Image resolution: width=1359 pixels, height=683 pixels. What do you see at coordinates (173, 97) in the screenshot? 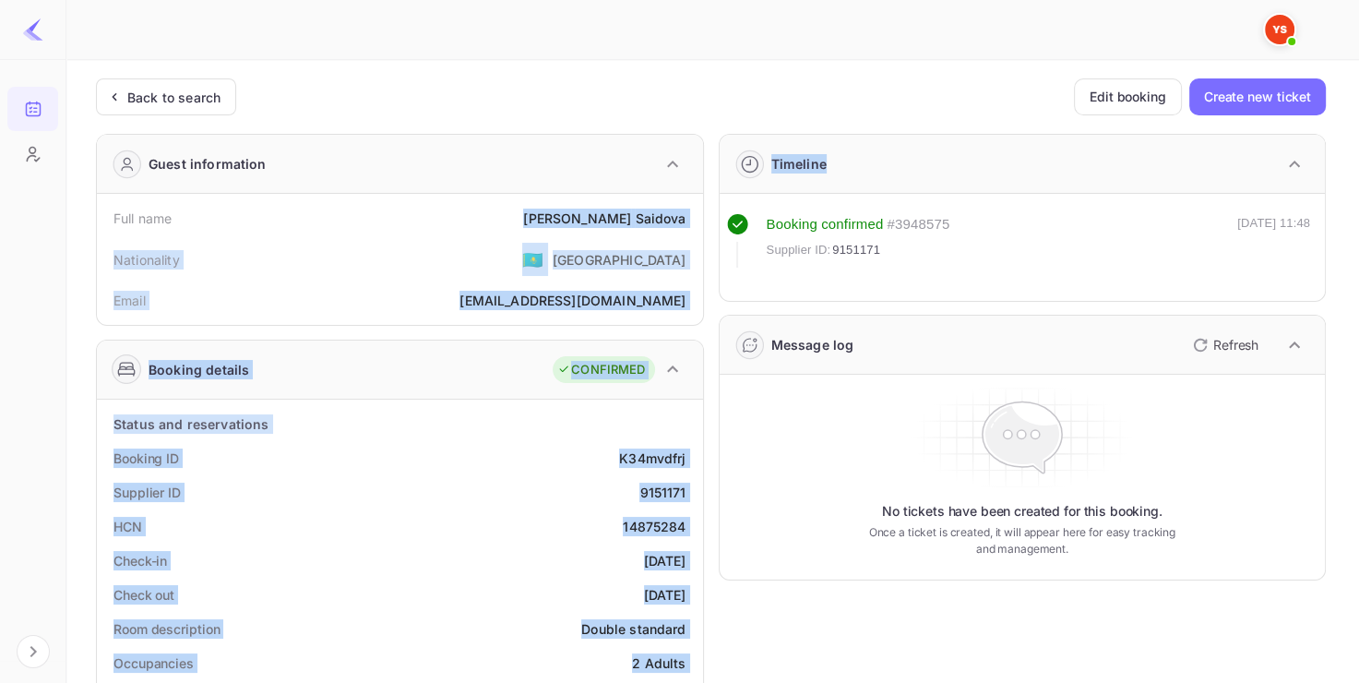
I see `div: Back to search` at bounding box center [173, 97].